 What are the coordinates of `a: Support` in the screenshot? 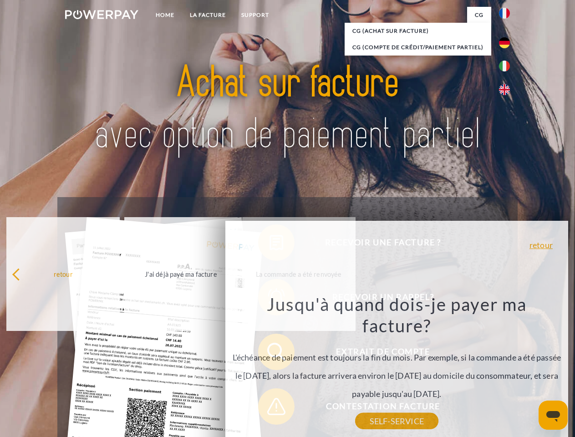 It's located at (255, 15).